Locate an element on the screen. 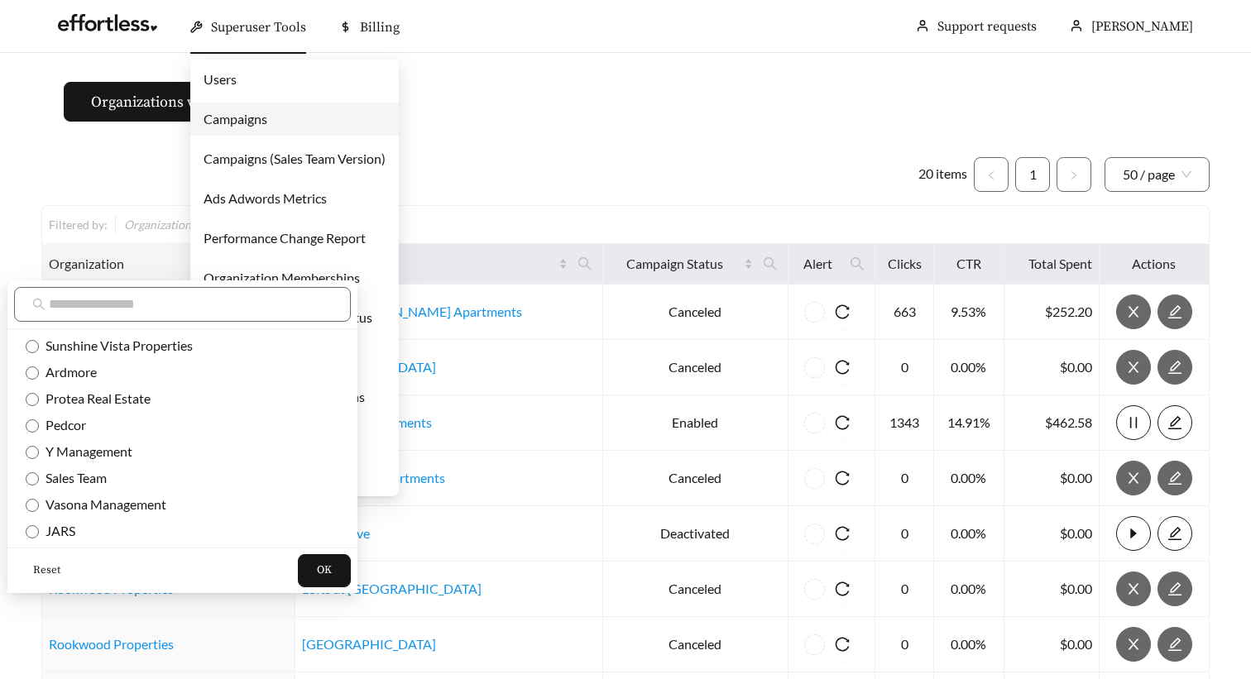  td: 1343 is located at coordinates (904, 423).